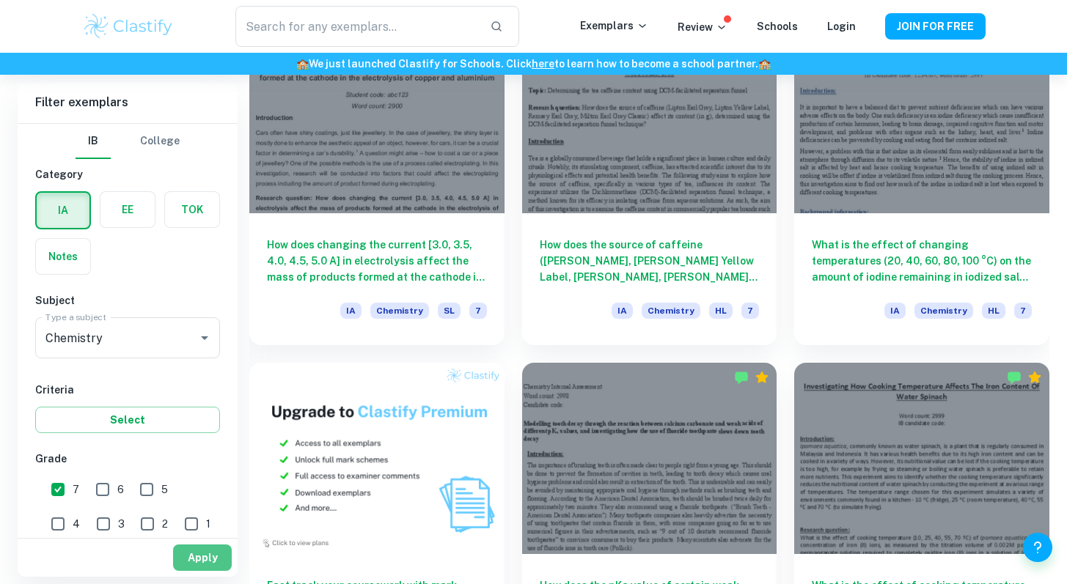 The width and height of the screenshot is (1067, 584). Describe the element at coordinates (128, 210) in the screenshot. I see `button: EE` at that location.